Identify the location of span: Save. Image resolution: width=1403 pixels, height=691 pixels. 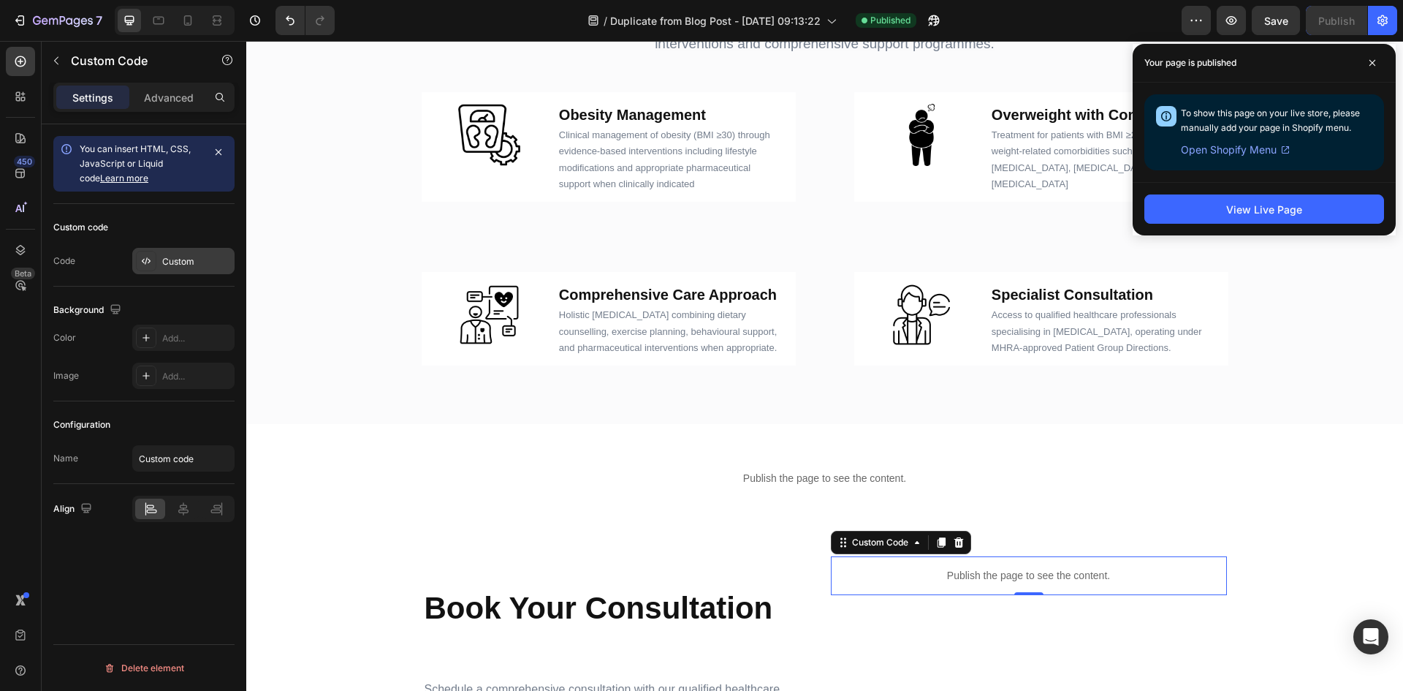
(1276, 20).